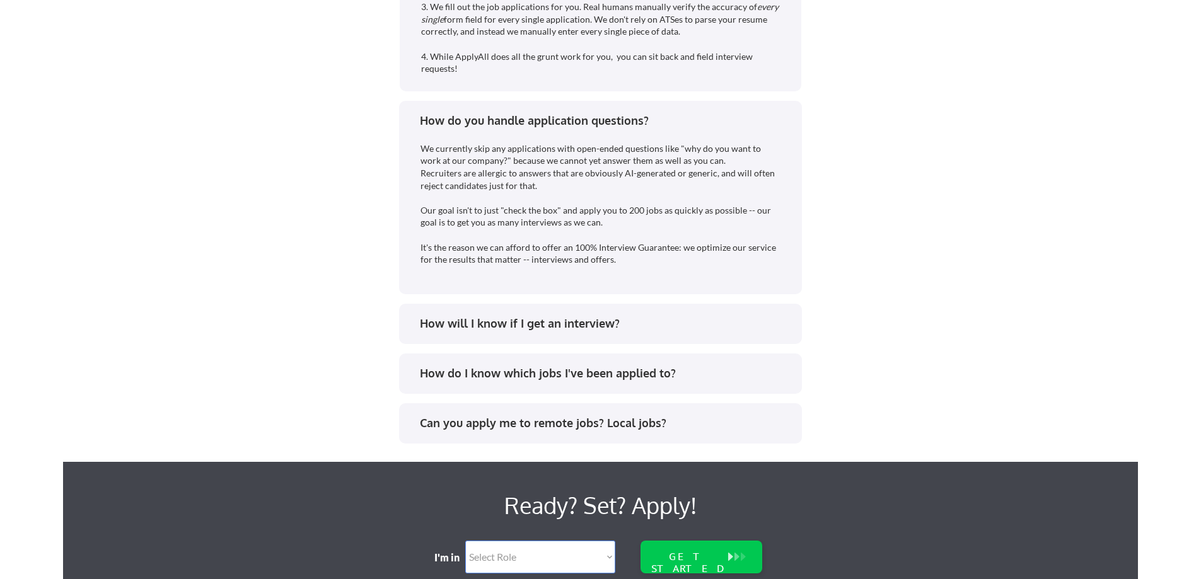  What do you see at coordinates (451, 558) in the screenshot?
I see `div: I'm in` at bounding box center [451, 558].